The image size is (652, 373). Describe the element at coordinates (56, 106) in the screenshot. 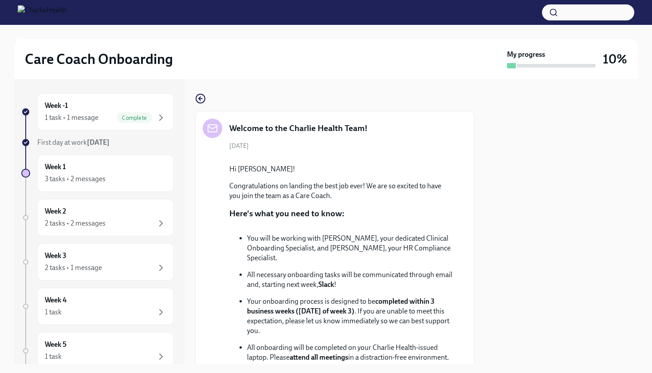

I see `h6: Week -1` at that location.